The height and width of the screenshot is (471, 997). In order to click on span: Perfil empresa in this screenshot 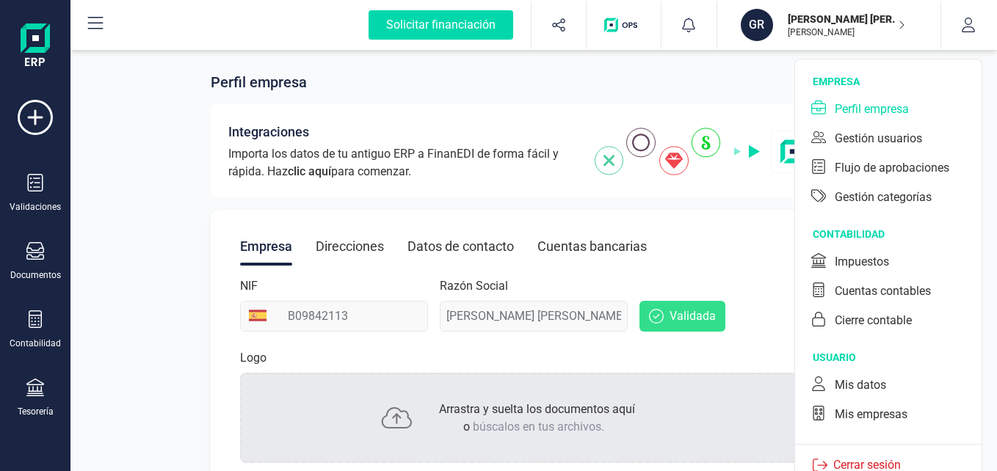, I will do `click(258, 82)`.